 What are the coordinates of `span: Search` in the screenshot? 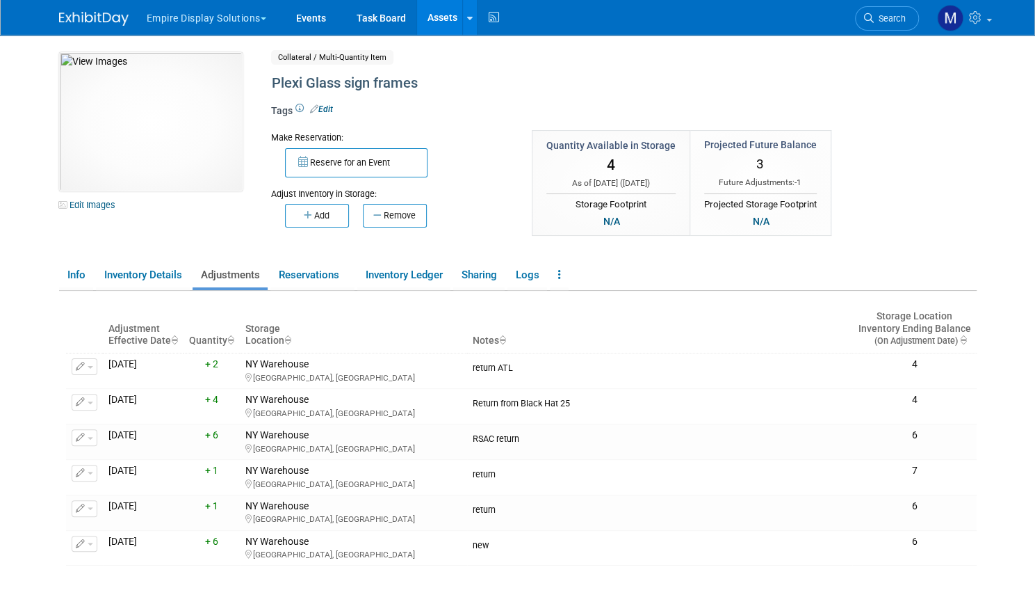 It's located at (890, 18).